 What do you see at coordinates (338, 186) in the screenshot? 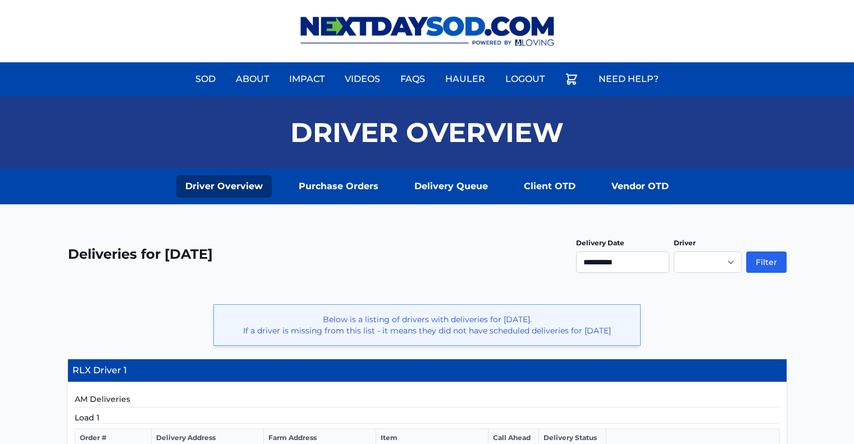
I see `a: Purchase Orders` at bounding box center [338, 186].